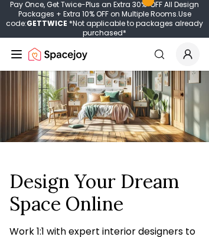  What do you see at coordinates (104, 54) in the screenshot?
I see `nav: Global` at bounding box center [104, 54].